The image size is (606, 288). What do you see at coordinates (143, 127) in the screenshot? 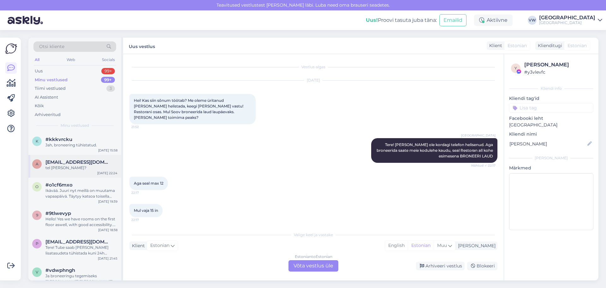
I see `span: 21:52` at bounding box center [143, 127].